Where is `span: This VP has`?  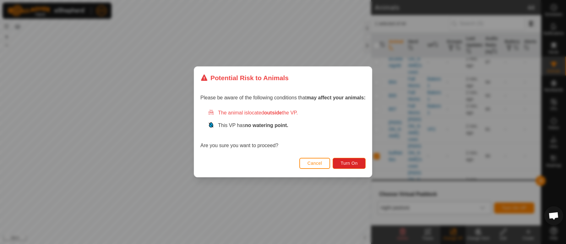 span: This VP has is located at coordinates (253, 125).